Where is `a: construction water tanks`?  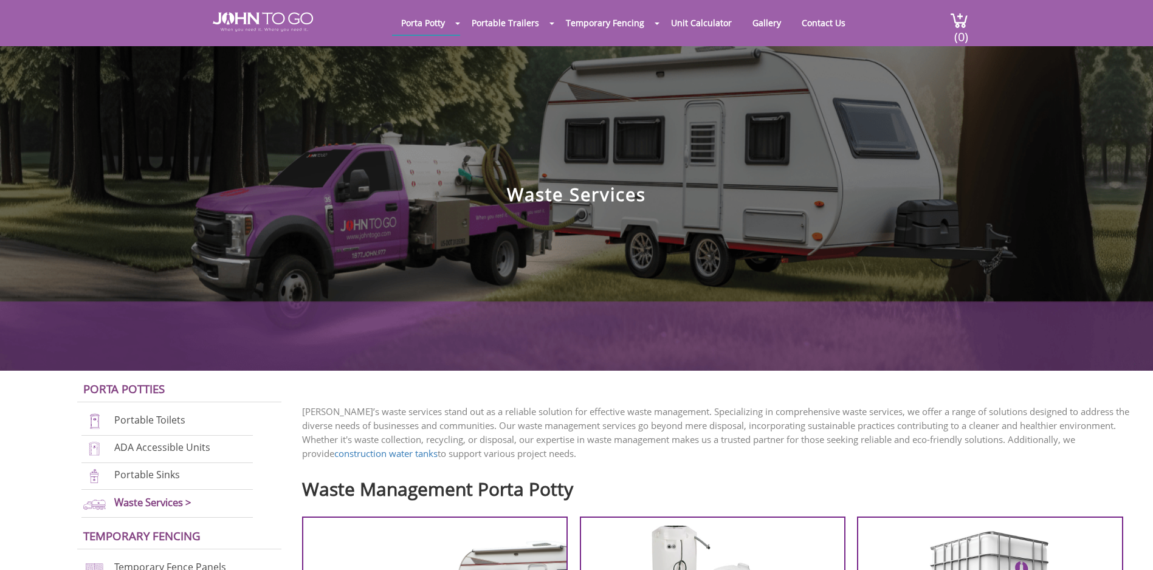 a: construction water tanks is located at coordinates (386, 453).